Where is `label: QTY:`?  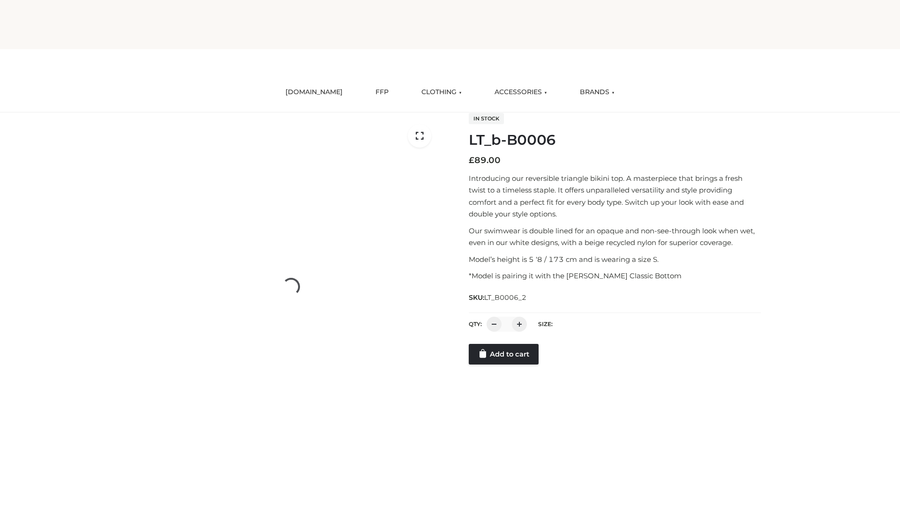 label: QTY: is located at coordinates (476, 324).